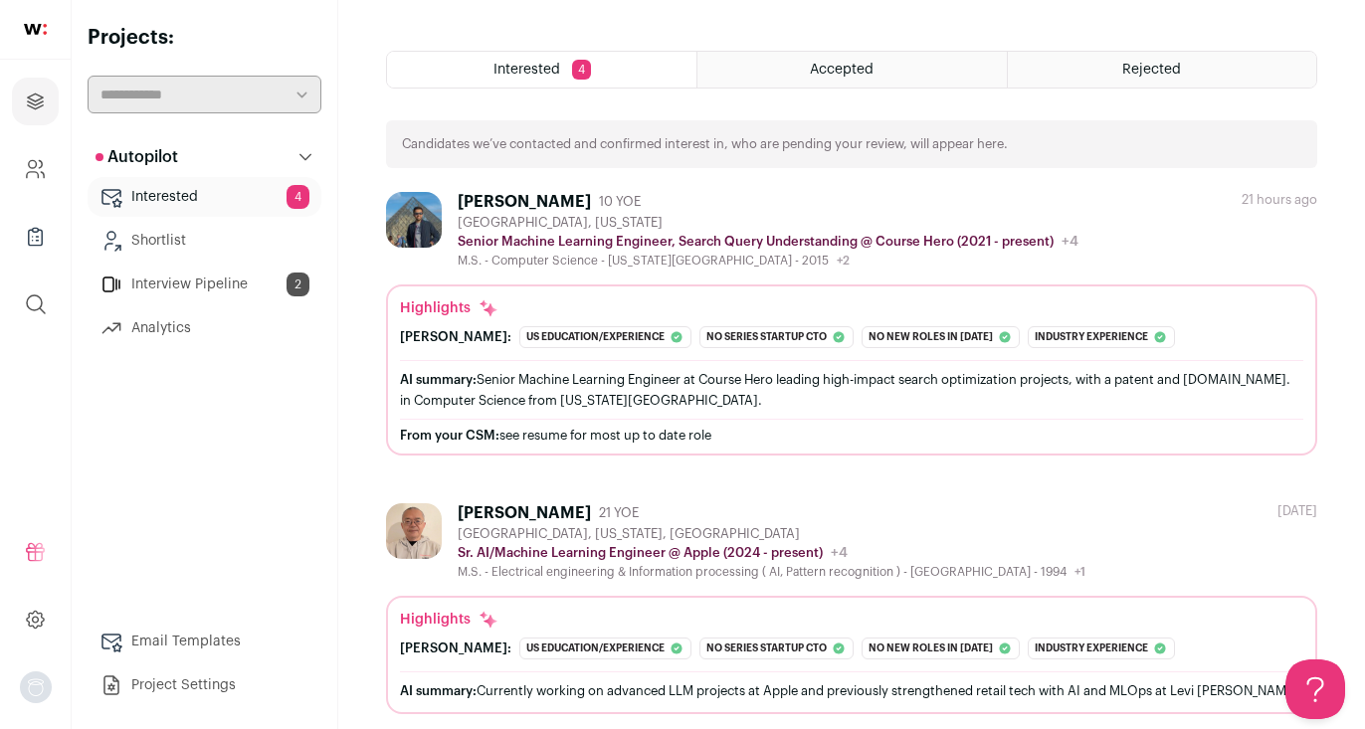 The image size is (1365, 729). Describe the element at coordinates (35, 29) in the screenshot. I see `img: wellfound-shorthand-0d5821cbd27db2630d0214b213865d53afaa358527fdda9d0ea32b1df1b89c2c.svg` at that location.